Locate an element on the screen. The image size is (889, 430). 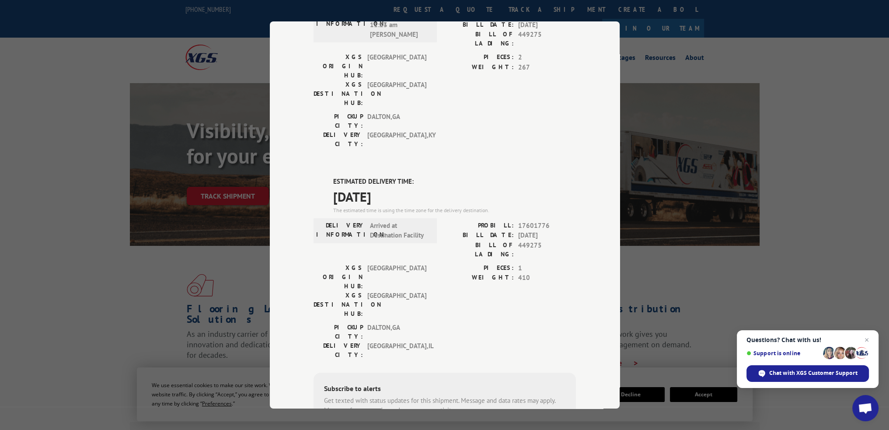
span: Chat with XGS Customer Support is located at coordinates (813, 373).